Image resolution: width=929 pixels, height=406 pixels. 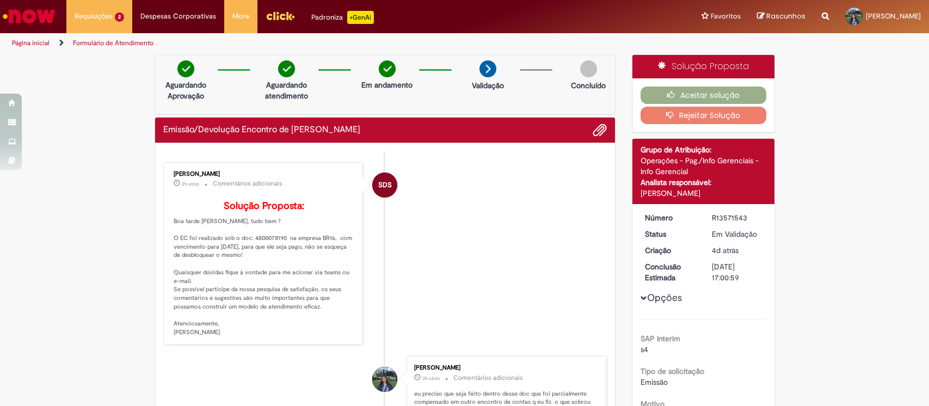 I want to click on ul: Trilhas de página, so click(x=310, y=43).